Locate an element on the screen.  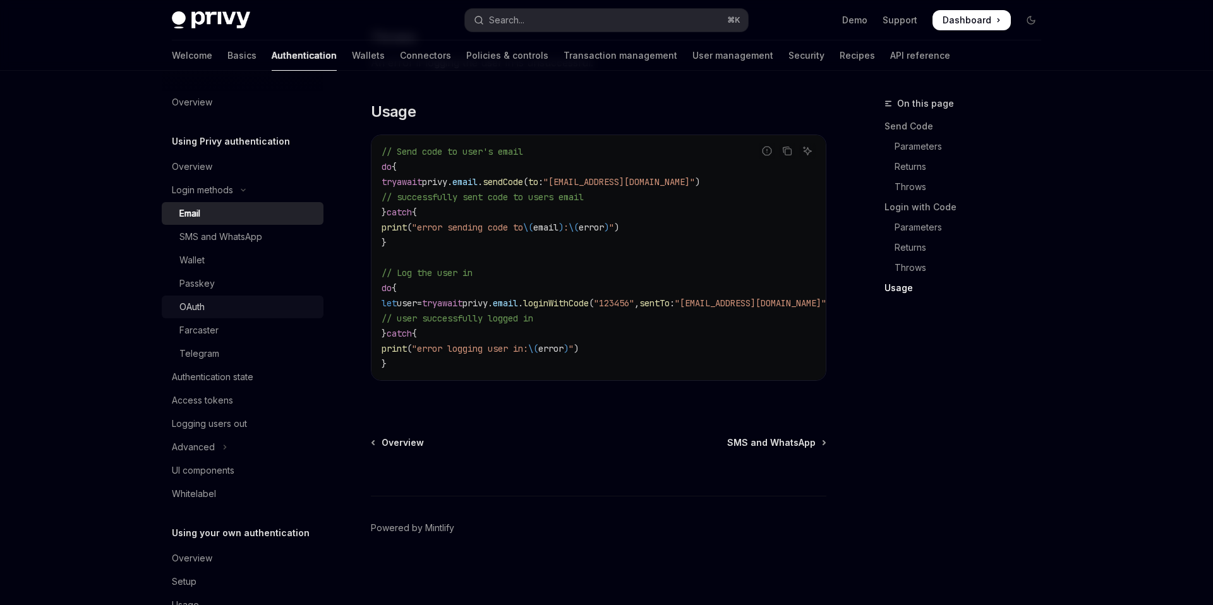
a: Telegram is located at coordinates (243, 354).